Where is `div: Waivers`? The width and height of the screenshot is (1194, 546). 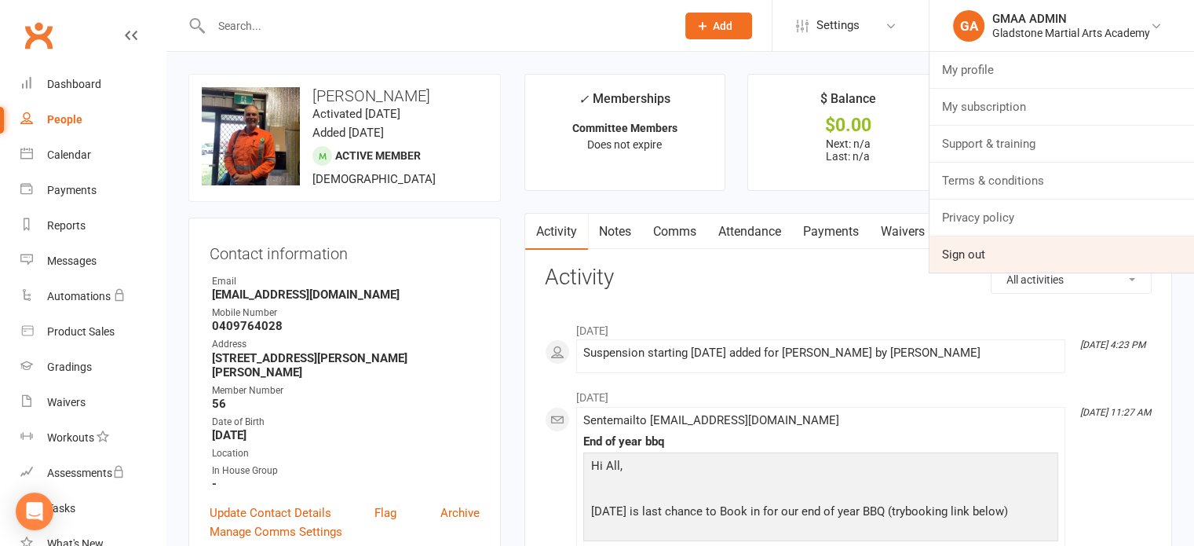
div: Waivers is located at coordinates (66, 402).